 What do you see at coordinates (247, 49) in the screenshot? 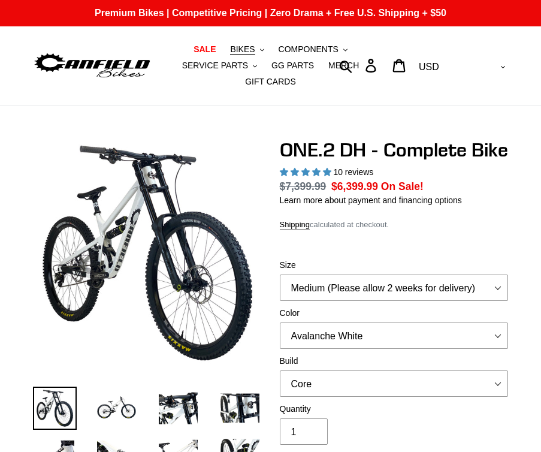
I see `button: BIKES` at bounding box center [247, 49].